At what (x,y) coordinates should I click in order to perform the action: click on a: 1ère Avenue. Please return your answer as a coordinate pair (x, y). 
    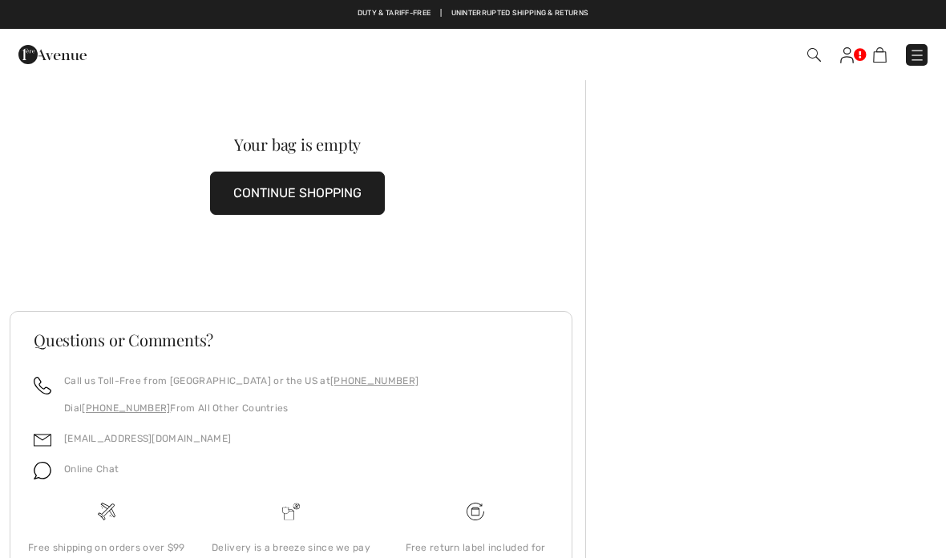
    Looking at the image, I should click on (52, 53).